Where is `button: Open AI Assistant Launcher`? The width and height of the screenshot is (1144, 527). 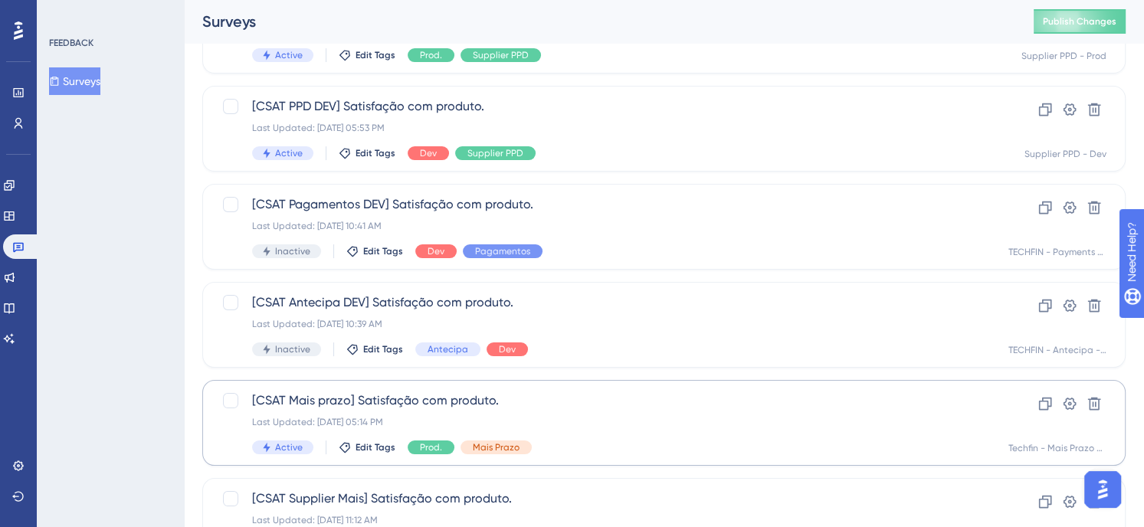 button: Open AI Assistant Launcher is located at coordinates (23, 23).